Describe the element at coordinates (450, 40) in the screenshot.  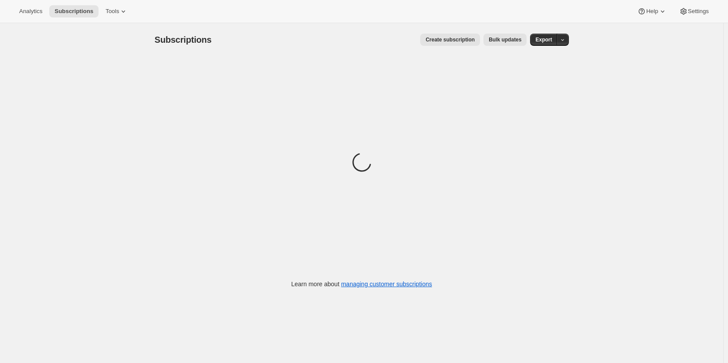
I see `span: Create subscription` at that location.